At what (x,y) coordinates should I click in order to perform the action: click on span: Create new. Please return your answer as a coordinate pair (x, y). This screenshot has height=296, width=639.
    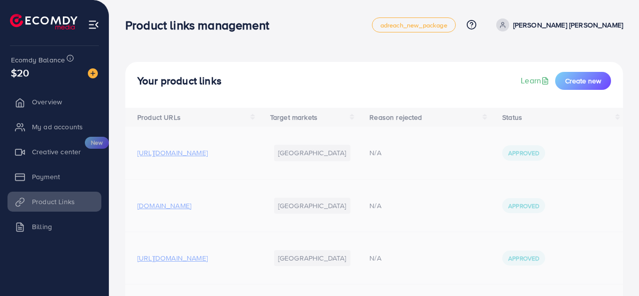
    Looking at the image, I should click on (583, 81).